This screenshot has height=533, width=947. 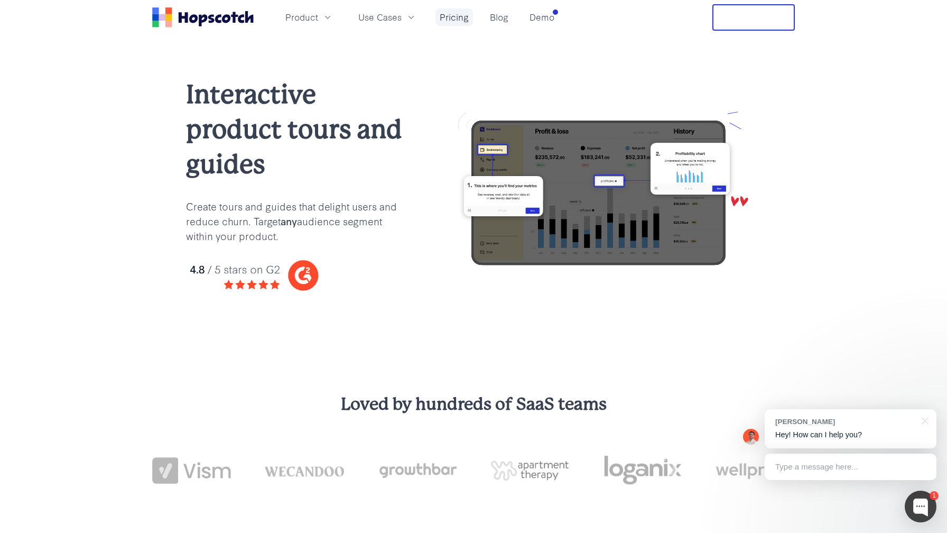 What do you see at coordinates (380, 17) in the screenshot?
I see `span: Use Cases` at bounding box center [380, 17].